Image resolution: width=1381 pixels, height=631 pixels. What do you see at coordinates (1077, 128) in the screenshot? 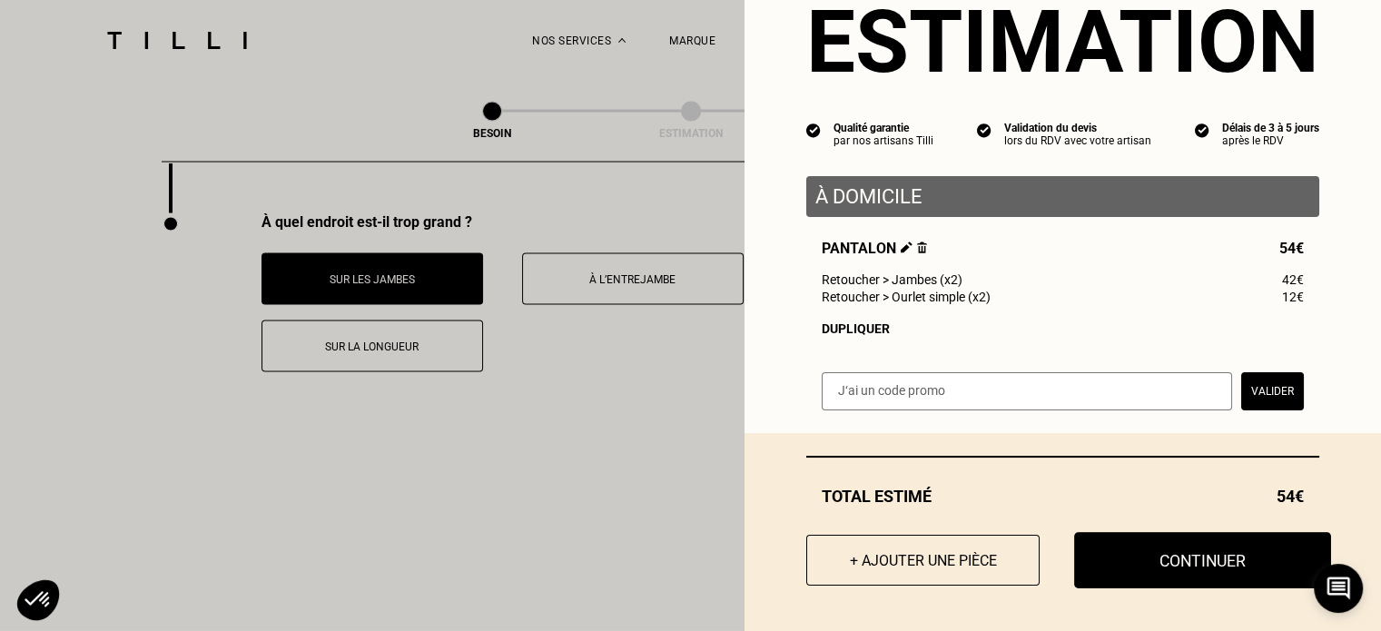
I see `div: Validation du devis` at bounding box center [1077, 128].